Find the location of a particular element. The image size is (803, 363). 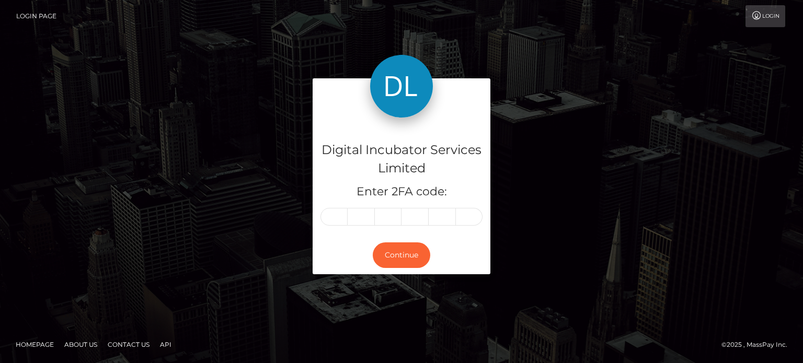

img: Digital Incubator Services Limited is located at coordinates (402, 86).